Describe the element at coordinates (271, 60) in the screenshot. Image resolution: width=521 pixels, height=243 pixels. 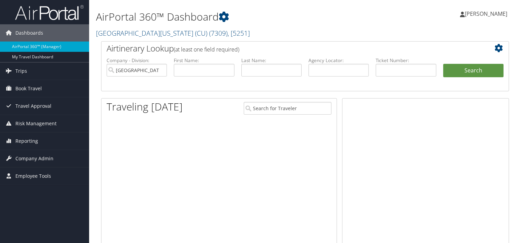
I see `label: Last Name:` at that location.